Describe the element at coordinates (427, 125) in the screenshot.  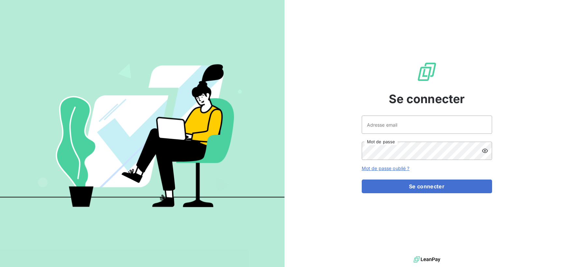
I see `input: placeholder` at that location.